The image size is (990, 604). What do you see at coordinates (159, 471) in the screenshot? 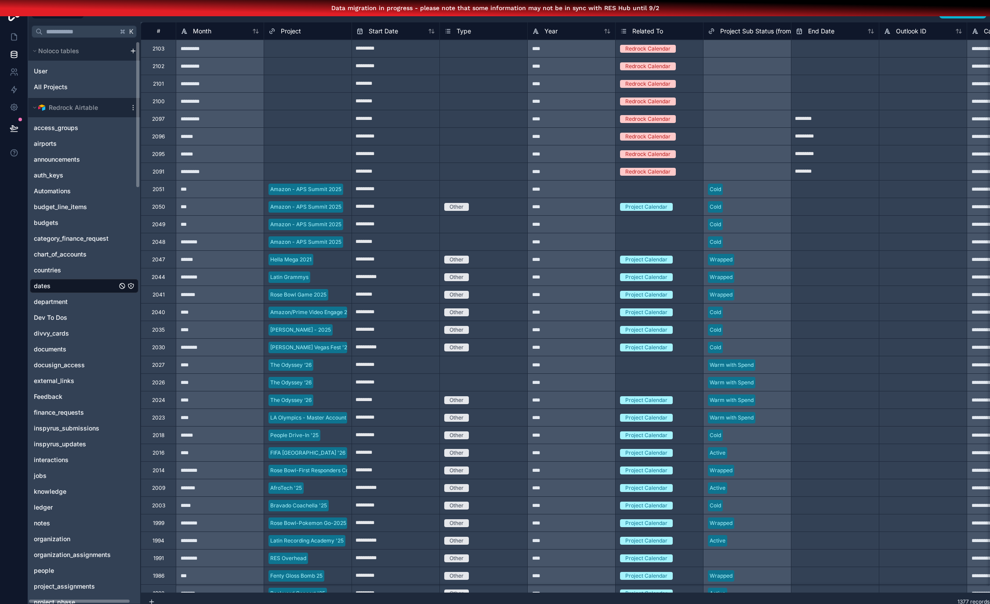
I see `div: 2014` at bounding box center [159, 471].